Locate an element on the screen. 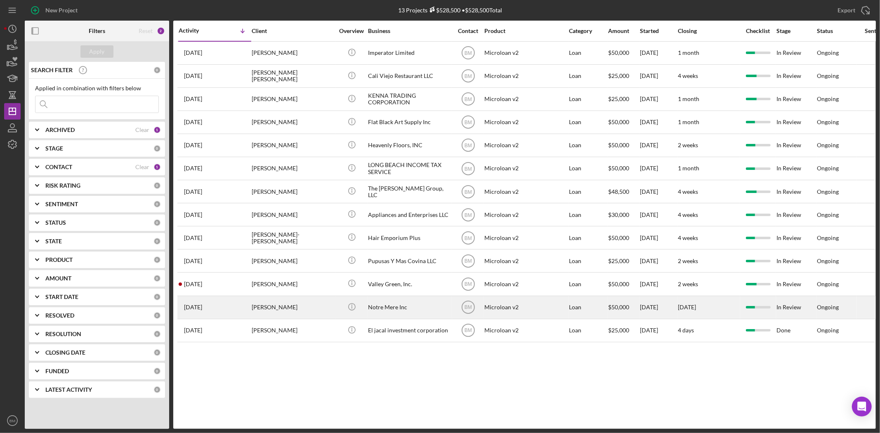 The height and width of the screenshot is (433, 880). div: Started is located at coordinates (658, 31).